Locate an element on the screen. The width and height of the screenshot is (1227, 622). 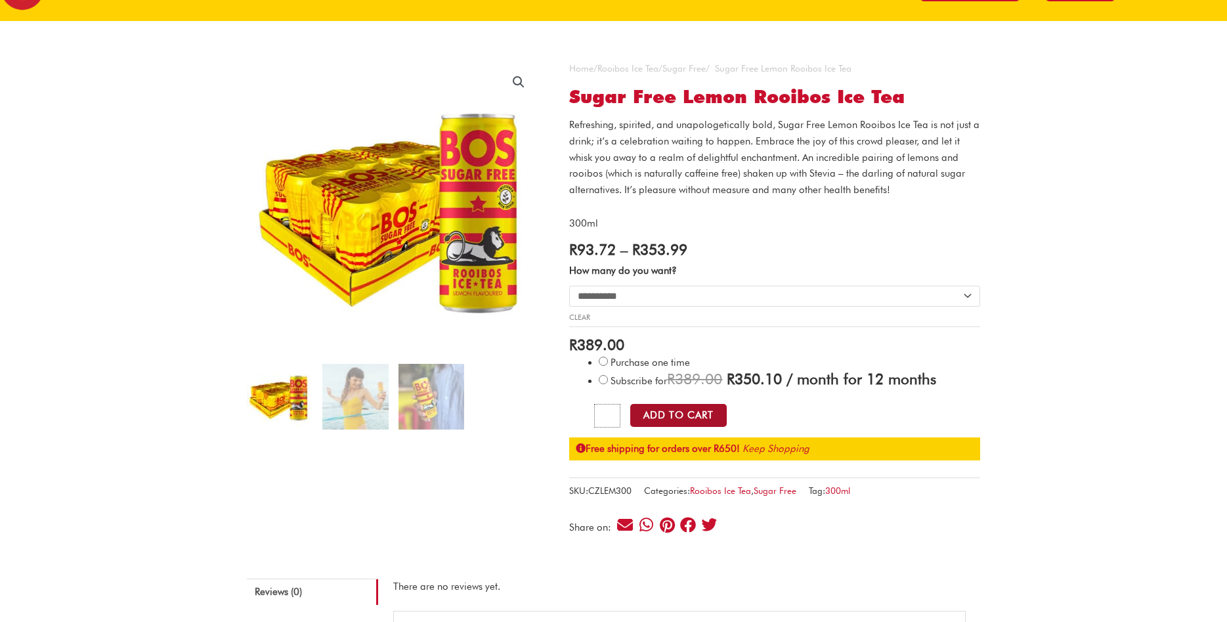
p: There are no reviews yet. is located at coordinates (680, 586).